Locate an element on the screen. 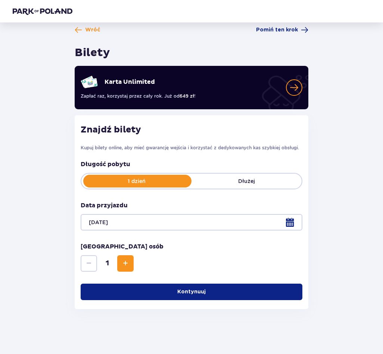  p: Kontynuuj is located at coordinates (192, 292).